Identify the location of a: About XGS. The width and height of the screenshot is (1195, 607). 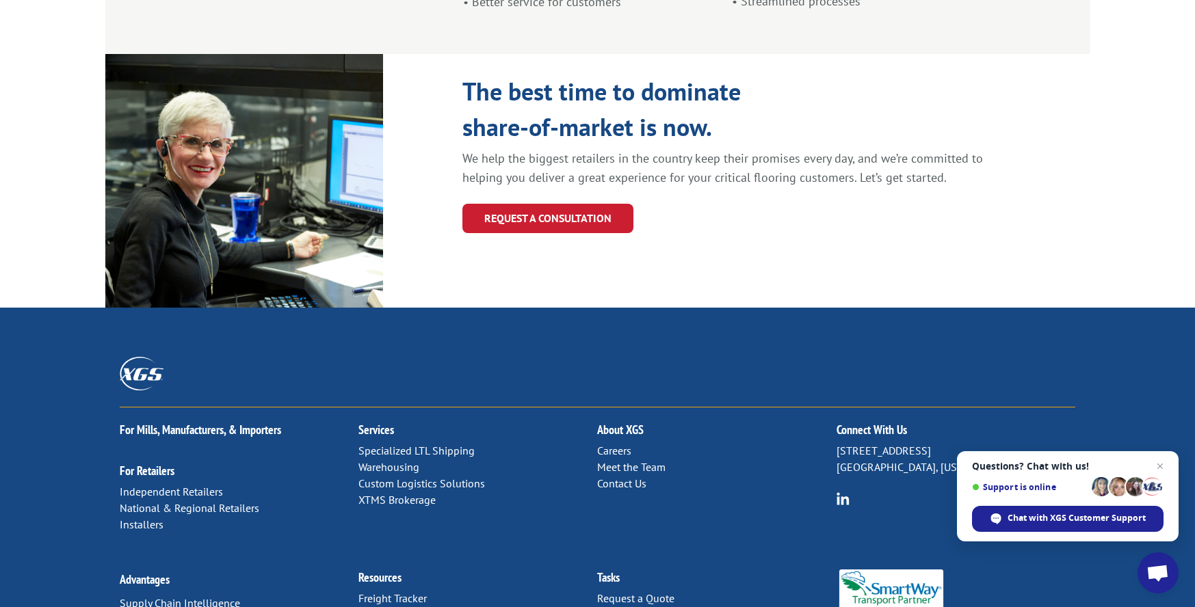
(620, 430).